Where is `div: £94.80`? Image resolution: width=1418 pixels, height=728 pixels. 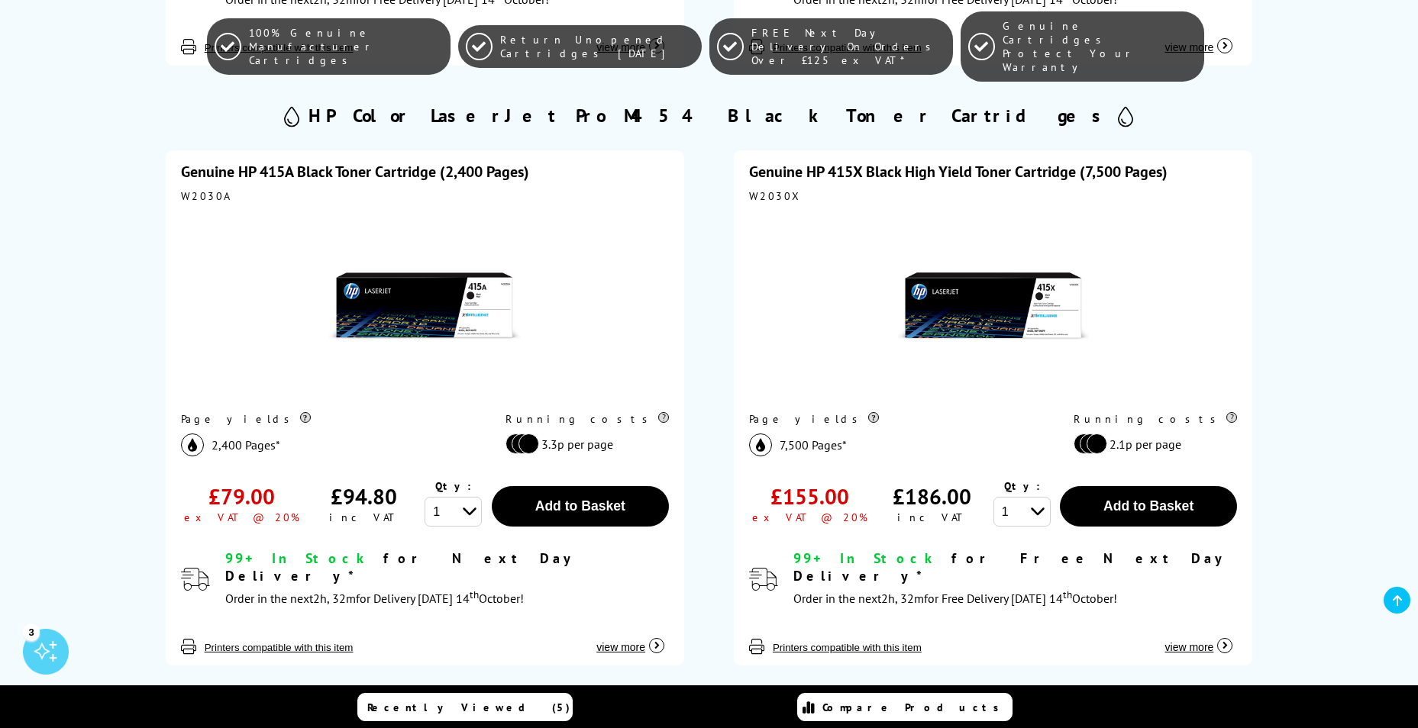
div: £94.80 is located at coordinates (363, 496).